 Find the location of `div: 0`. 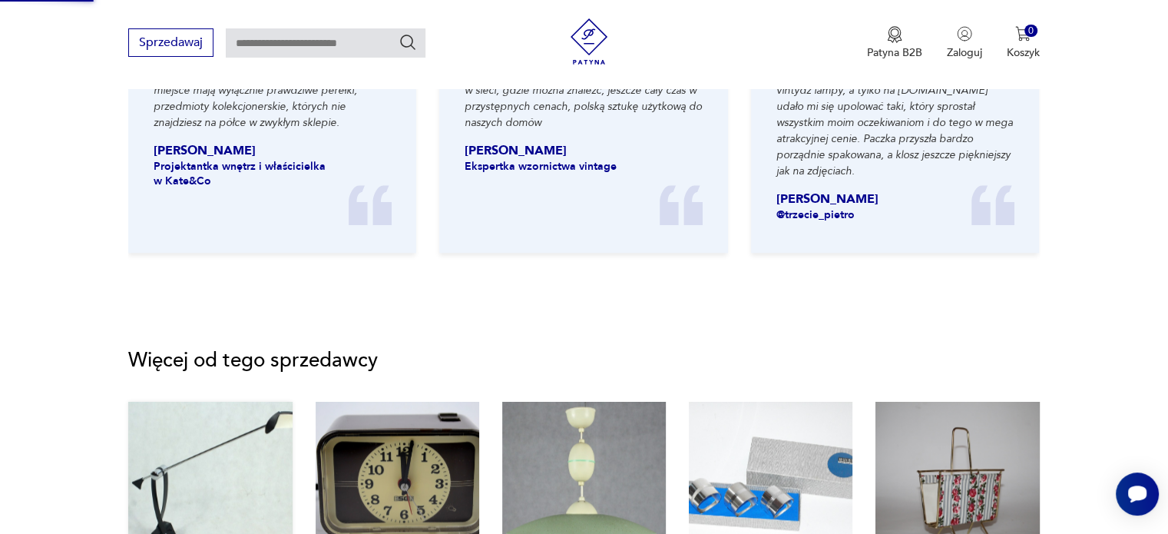

div: 0 is located at coordinates (1031, 31).